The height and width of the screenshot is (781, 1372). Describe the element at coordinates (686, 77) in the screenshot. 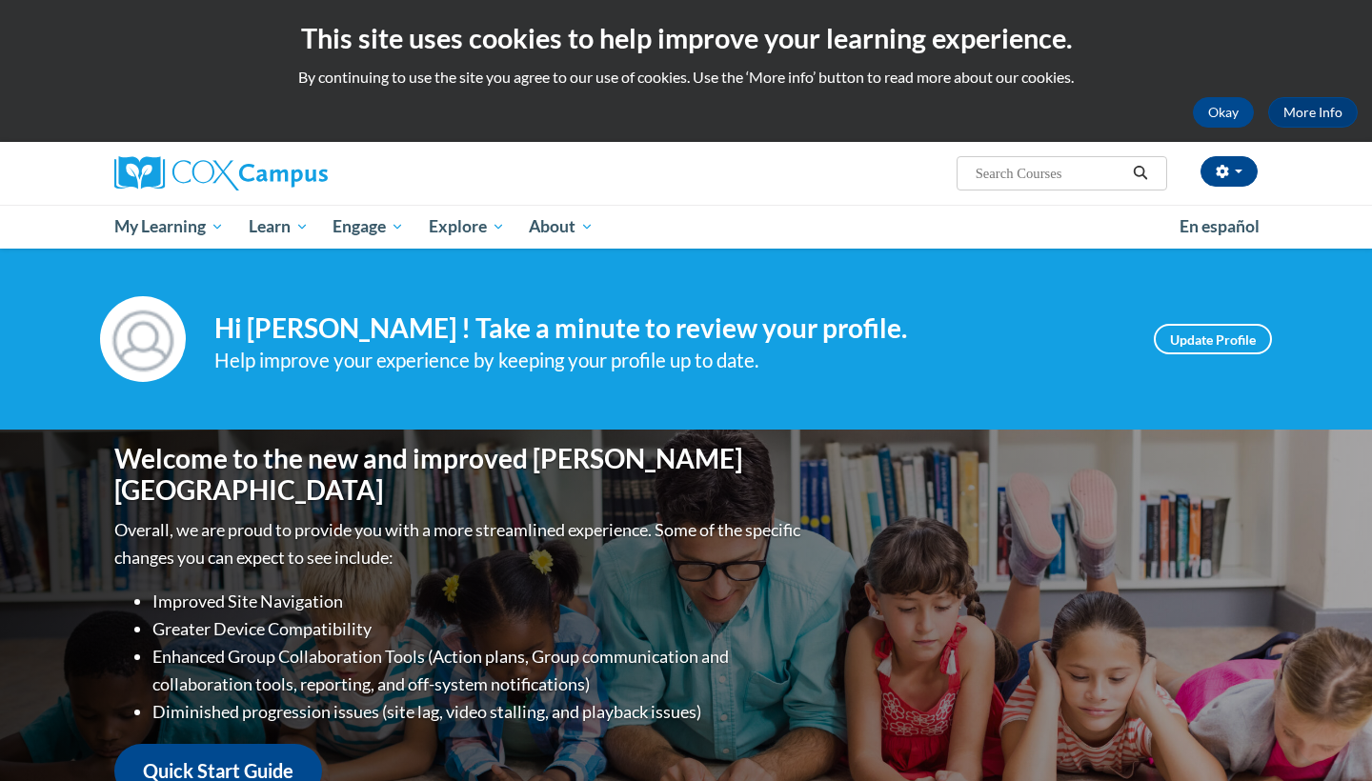

I see `p: By continuing to use the site you agree to our use of cookies. Use the ‘More info’ button to read...` at that location.